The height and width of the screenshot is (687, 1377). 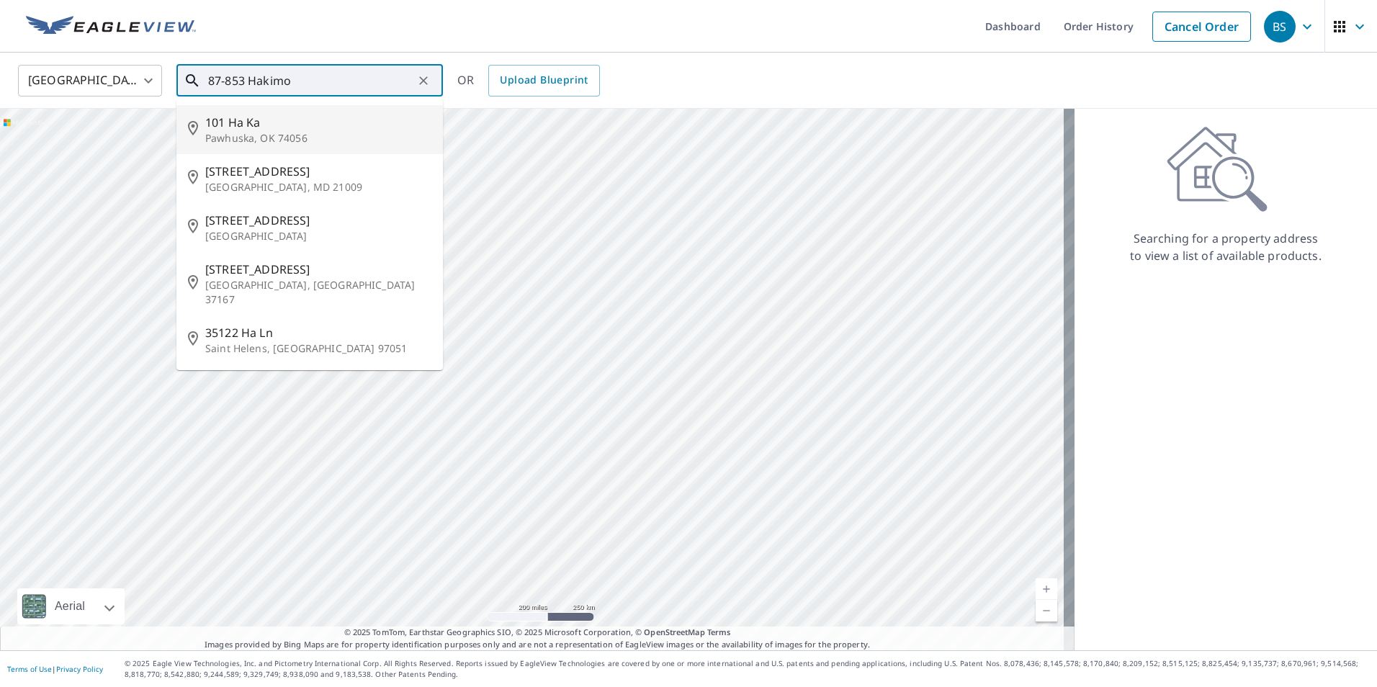 I want to click on a: Terms of Use, so click(x=30, y=669).